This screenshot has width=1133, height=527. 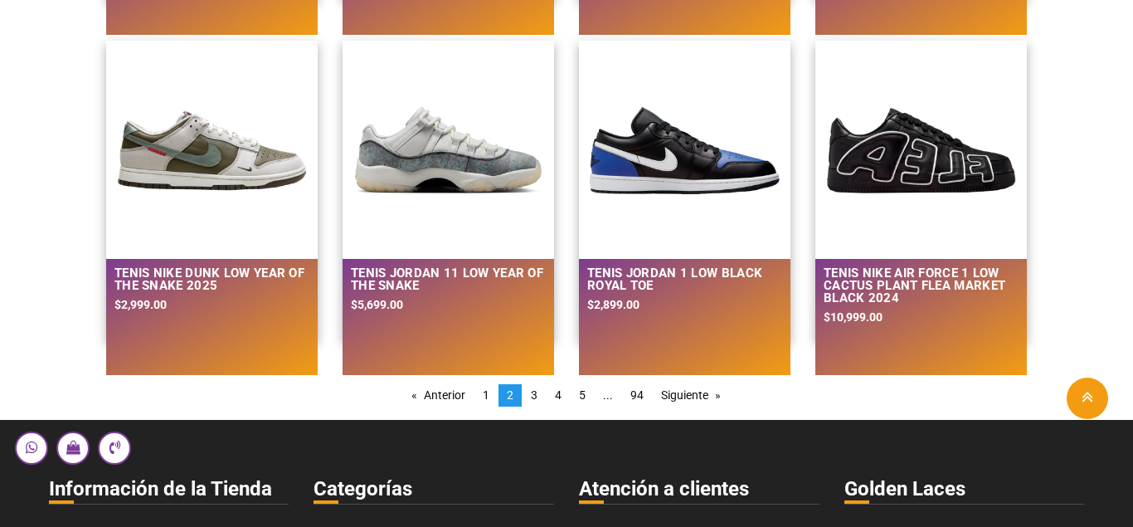 What do you see at coordinates (684, 190) in the screenshot?
I see `a: TENIS JORDAN 1 LOW BLACK ROYAL TOETENIS JORDAN 1 LOW BLACK ROYAL TOE$2,899.00` at bounding box center [684, 190].